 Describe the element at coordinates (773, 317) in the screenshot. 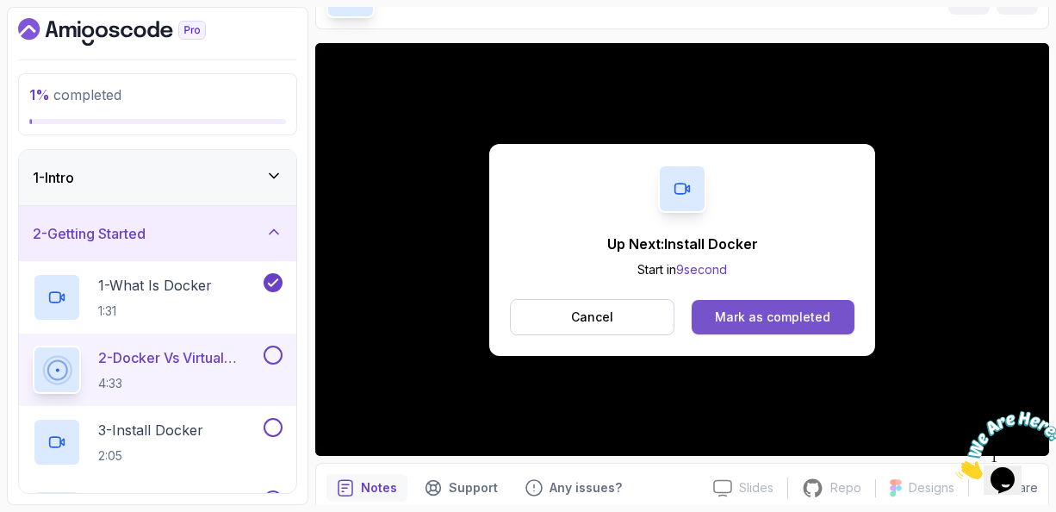

I see `div: Mark as completed` at that location.